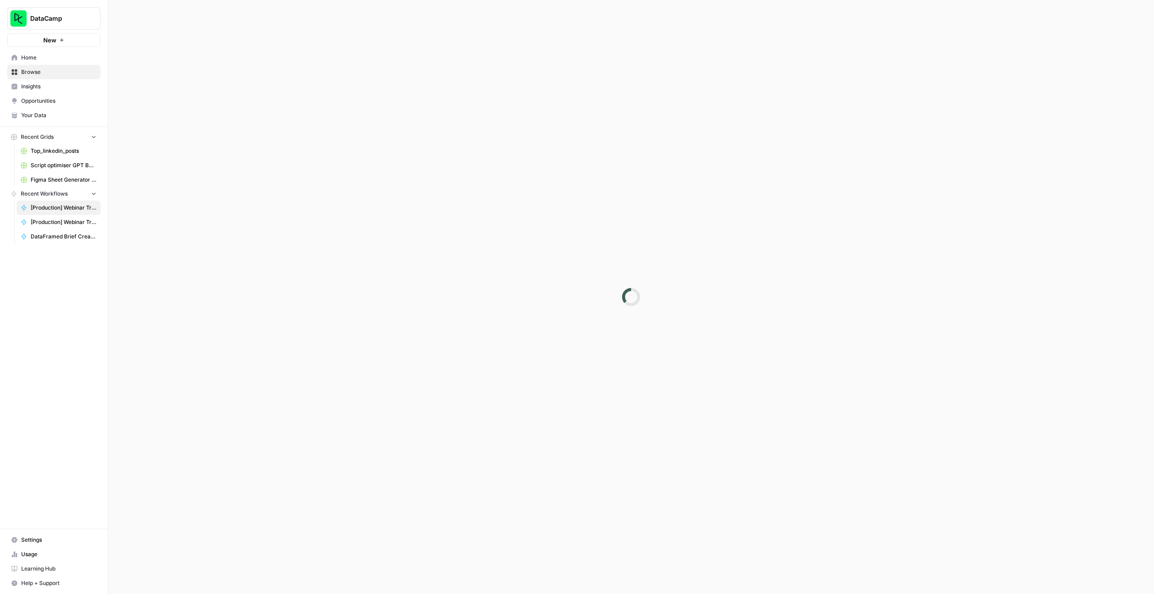 Image resolution: width=1154 pixels, height=594 pixels. Describe the element at coordinates (59, 87) in the screenshot. I see `span: Insights` at that location.